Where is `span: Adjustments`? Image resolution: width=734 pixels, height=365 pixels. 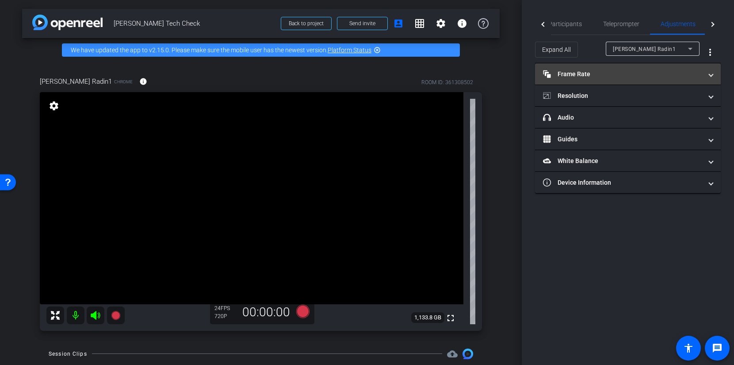 span: Adjustments is located at coordinates (678, 24).